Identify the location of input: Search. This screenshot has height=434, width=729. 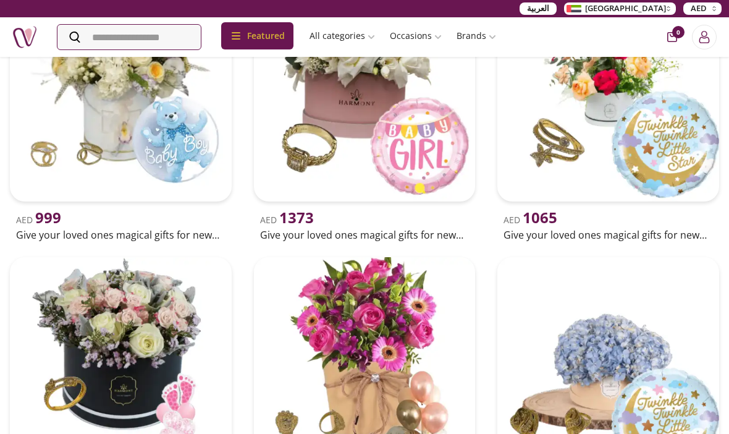
(129, 37).